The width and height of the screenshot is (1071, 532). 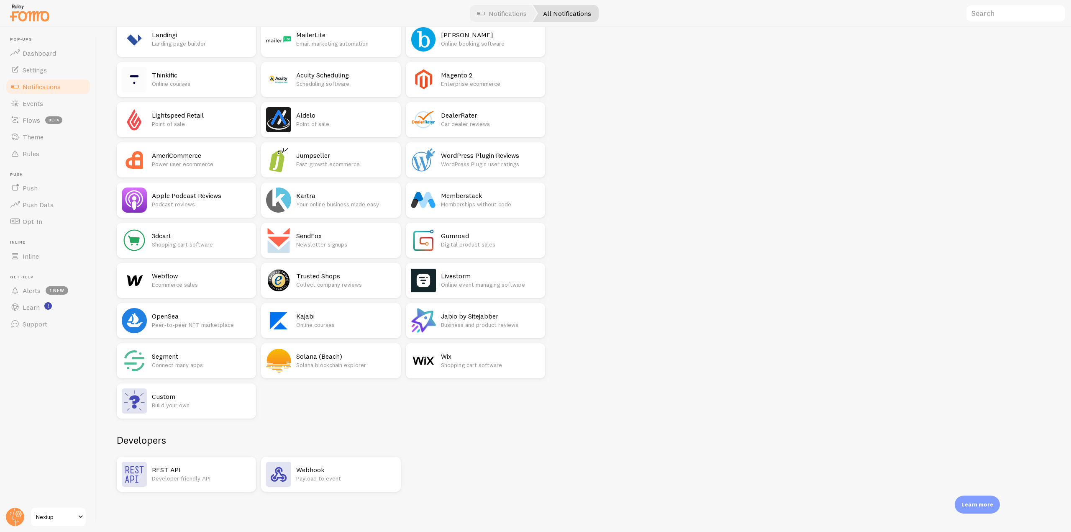 I want to click on img: MailerLite, so click(x=279, y=39).